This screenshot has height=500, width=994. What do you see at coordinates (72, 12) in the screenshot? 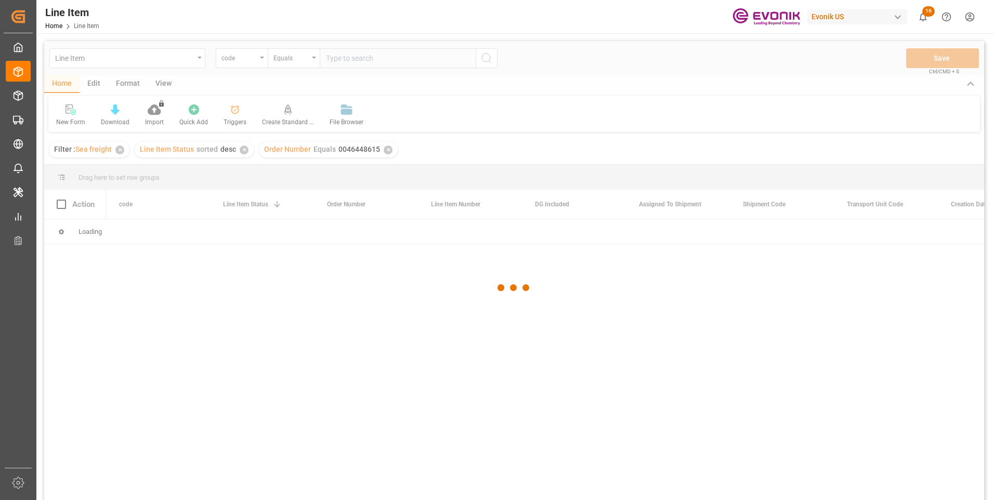
I see `div: Line Item` at bounding box center [72, 12].